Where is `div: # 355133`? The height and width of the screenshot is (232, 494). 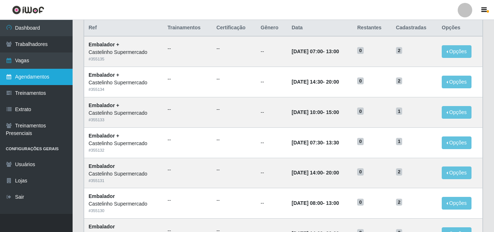
div: # 355133 is located at coordinates (124, 120).